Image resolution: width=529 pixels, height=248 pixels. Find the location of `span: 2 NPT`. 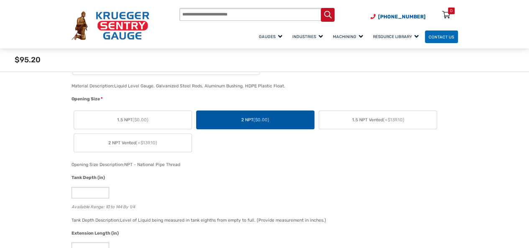

span: 2 NPT is located at coordinates (255, 120).